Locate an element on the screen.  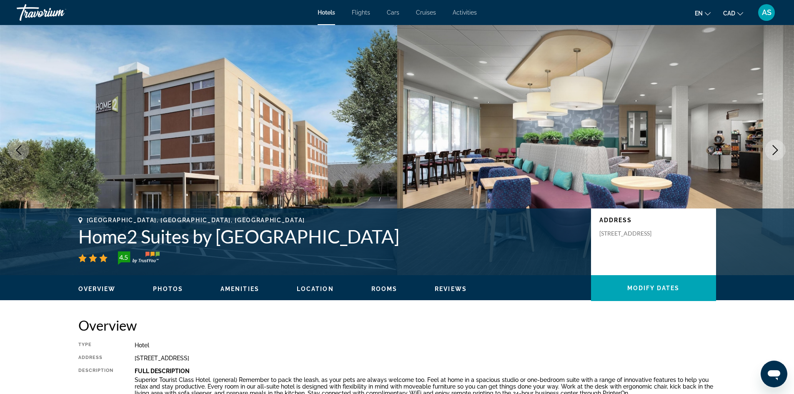
button: Change language is located at coordinates (703, 13).